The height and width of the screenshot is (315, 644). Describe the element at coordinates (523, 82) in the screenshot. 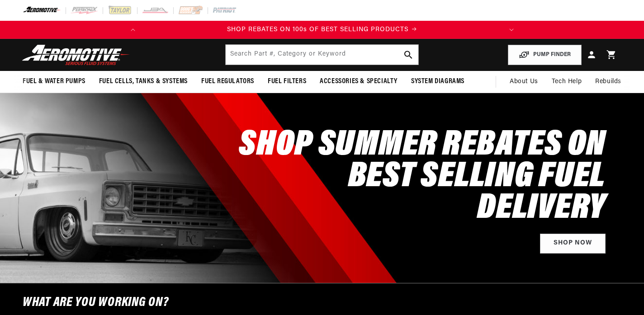

I see `a: About Us` at that location.